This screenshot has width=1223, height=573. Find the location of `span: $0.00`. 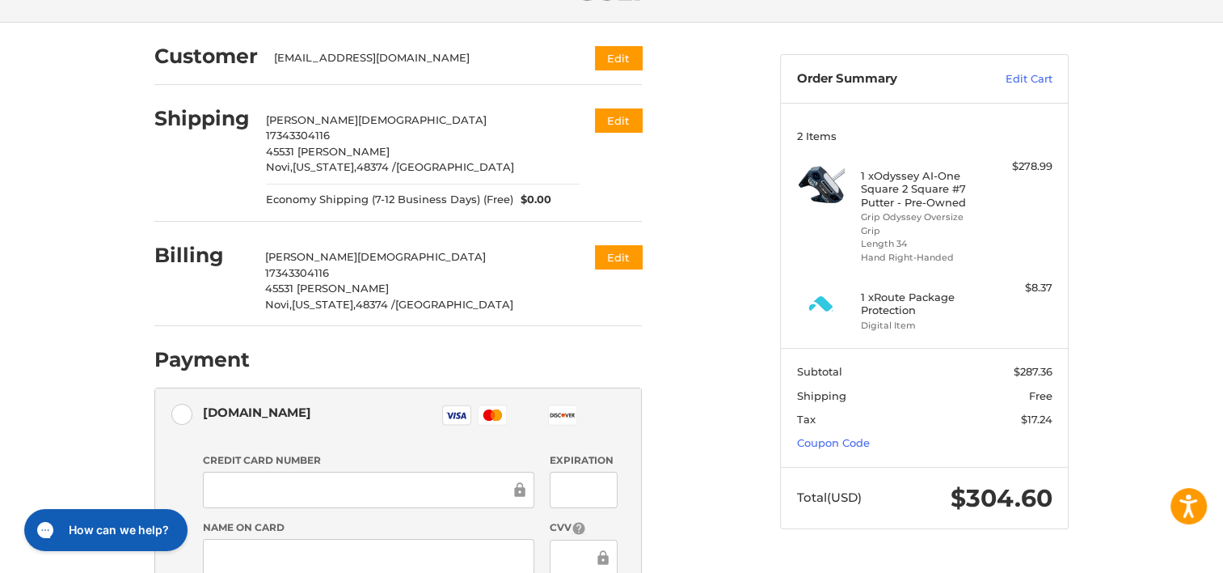

span: $0.00 is located at coordinates (533, 200).